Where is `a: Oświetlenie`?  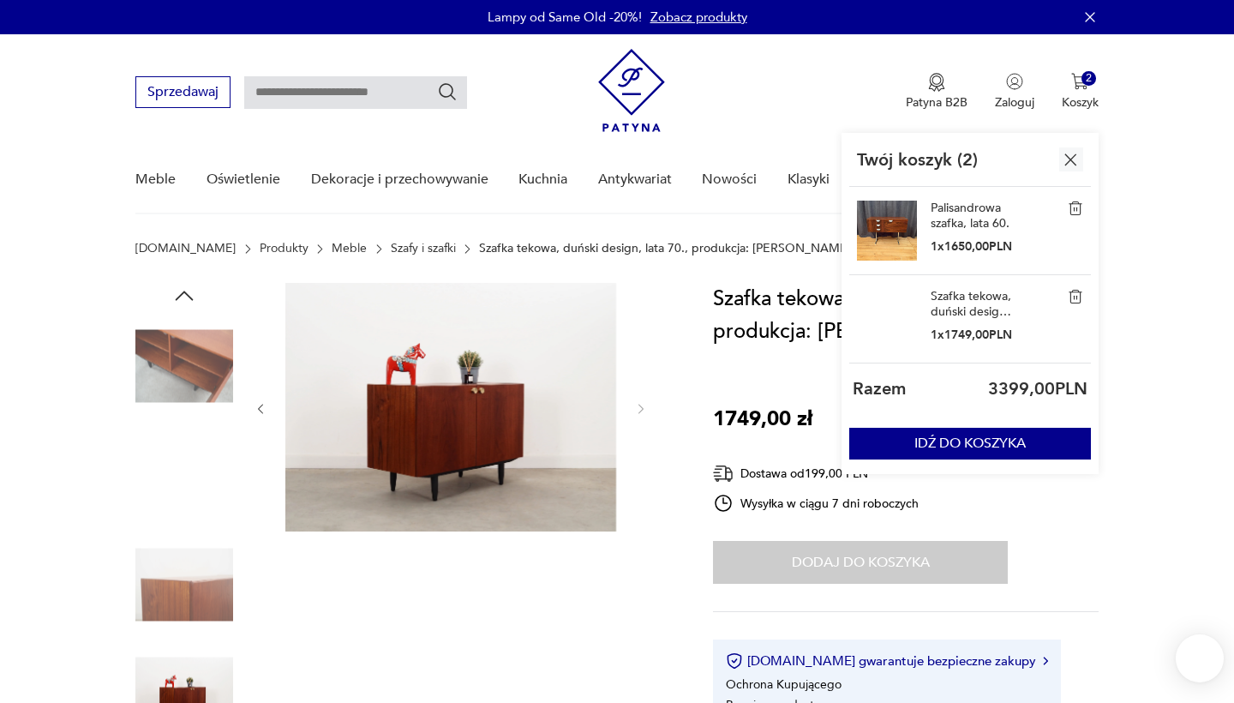
a: Oświetlenie is located at coordinates (243, 179).